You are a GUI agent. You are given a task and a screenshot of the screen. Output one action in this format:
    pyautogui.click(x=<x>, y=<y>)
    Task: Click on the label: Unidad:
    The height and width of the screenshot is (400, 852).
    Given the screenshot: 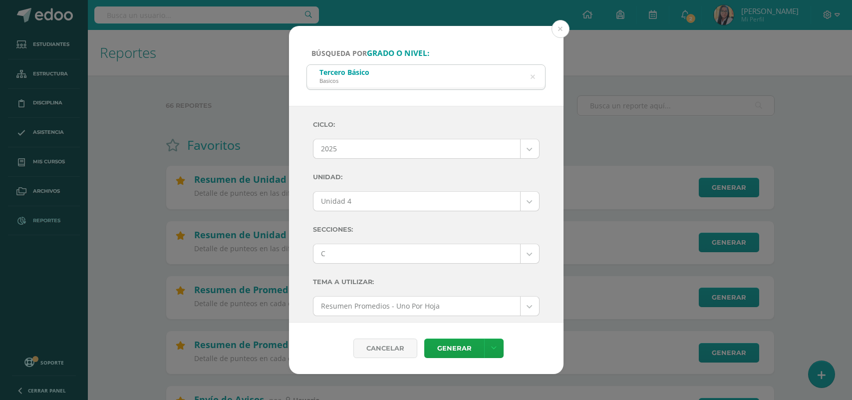 What is the action you would take?
    pyautogui.click(x=426, y=177)
    